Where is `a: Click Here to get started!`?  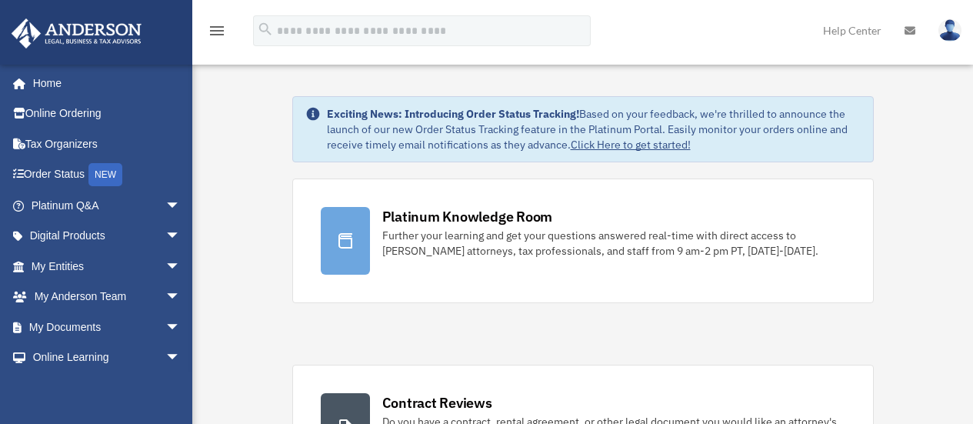
a: Click Here to get started! is located at coordinates (631, 145).